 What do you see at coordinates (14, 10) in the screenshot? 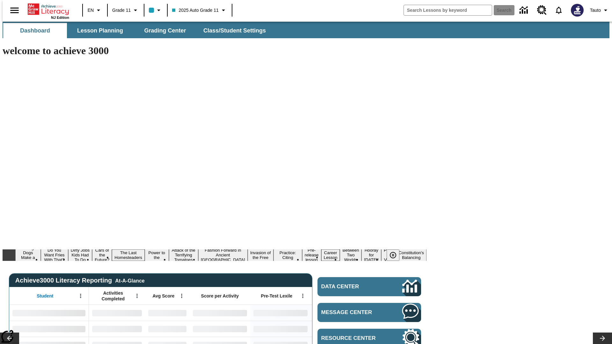
I see `button: Open side menu` at bounding box center [14, 10].